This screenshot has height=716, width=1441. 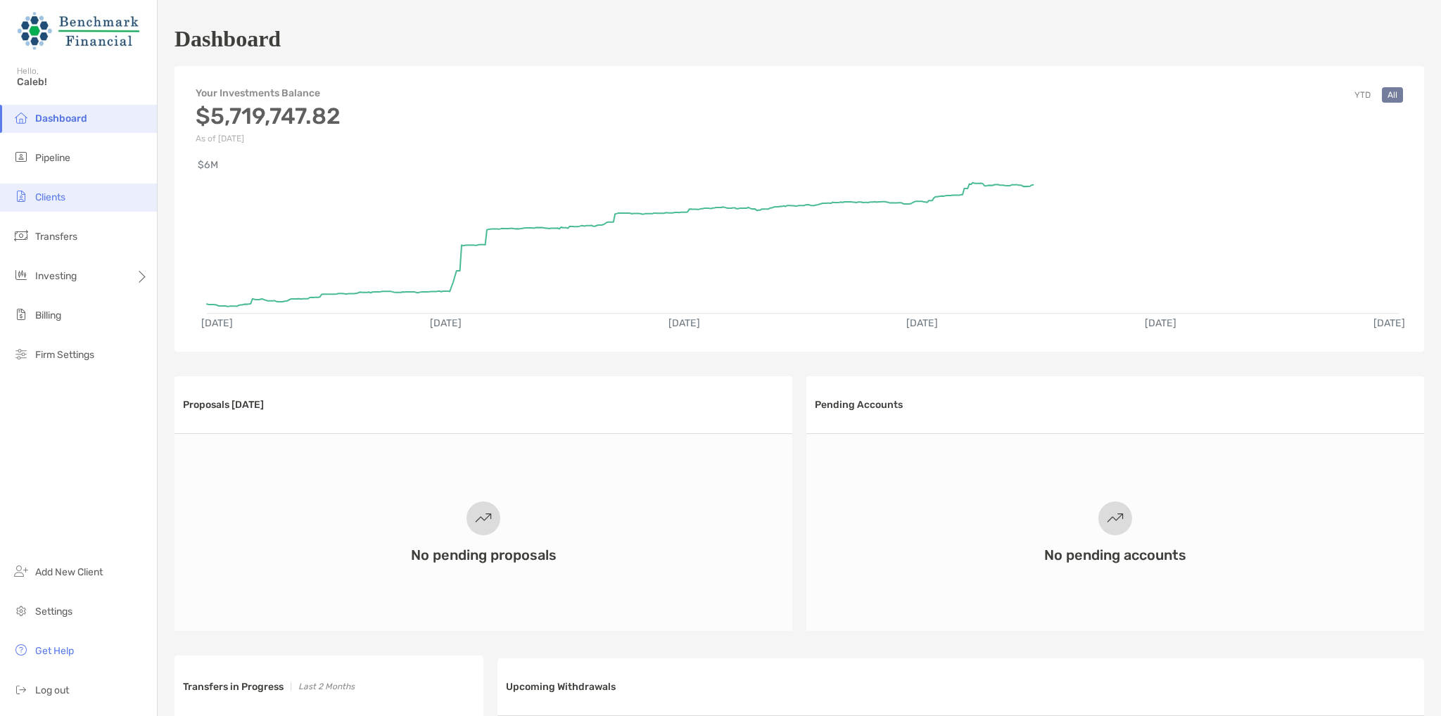 I want to click on h4: Your Investments Balance, so click(x=268, y=93).